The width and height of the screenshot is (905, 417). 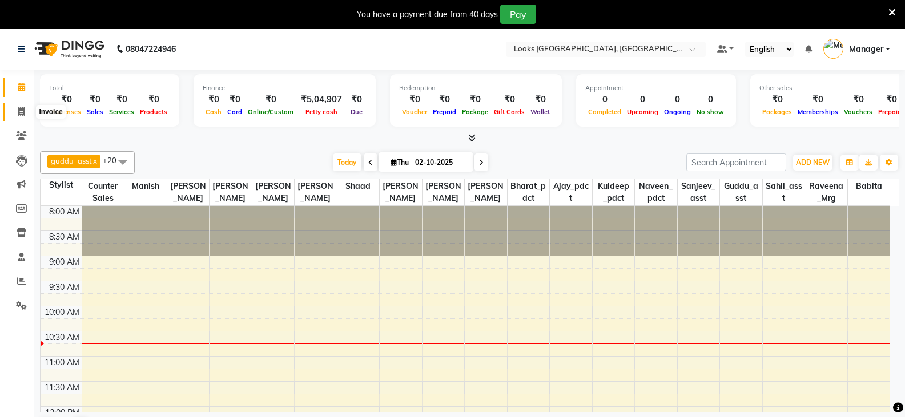 What do you see at coordinates (321, 99) in the screenshot?
I see `div: ₹5,04,907` at bounding box center [321, 99].